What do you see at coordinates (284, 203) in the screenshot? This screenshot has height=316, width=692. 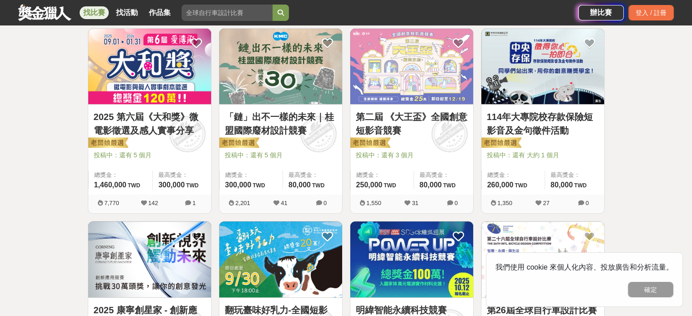 I see `span: 41` at bounding box center [284, 203].